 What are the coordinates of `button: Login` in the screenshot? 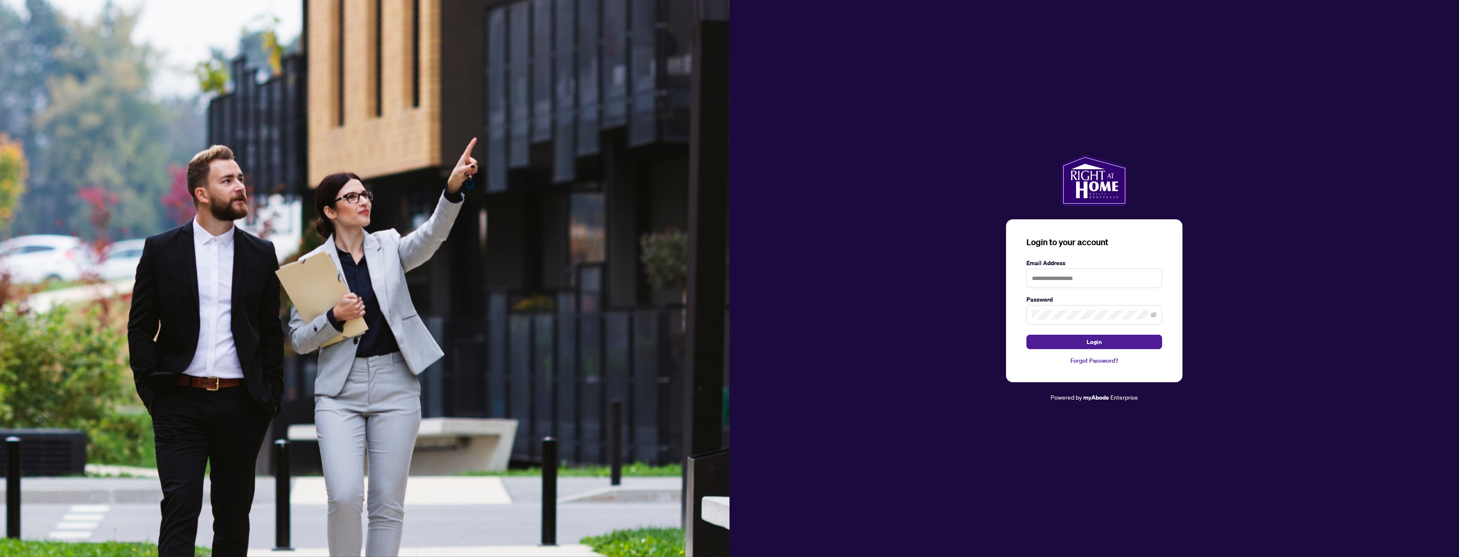 It's located at (1094, 342).